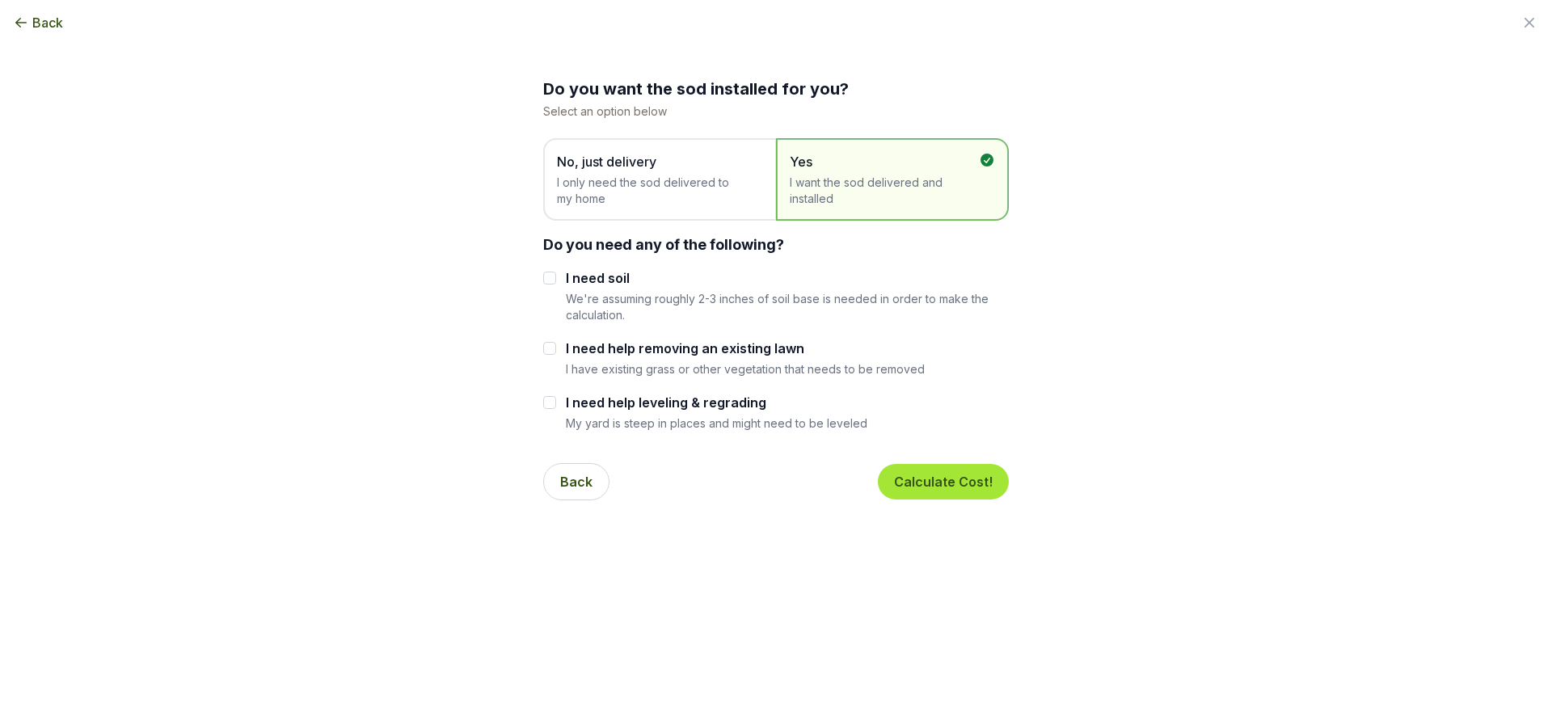 This screenshot has width=1552, height=725. Describe the element at coordinates (776, 89) in the screenshot. I see `h2: Do you want the sod installed for you?` at that location.